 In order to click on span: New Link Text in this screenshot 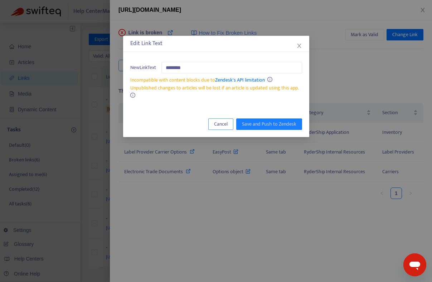, I will do `click(143, 68)`.